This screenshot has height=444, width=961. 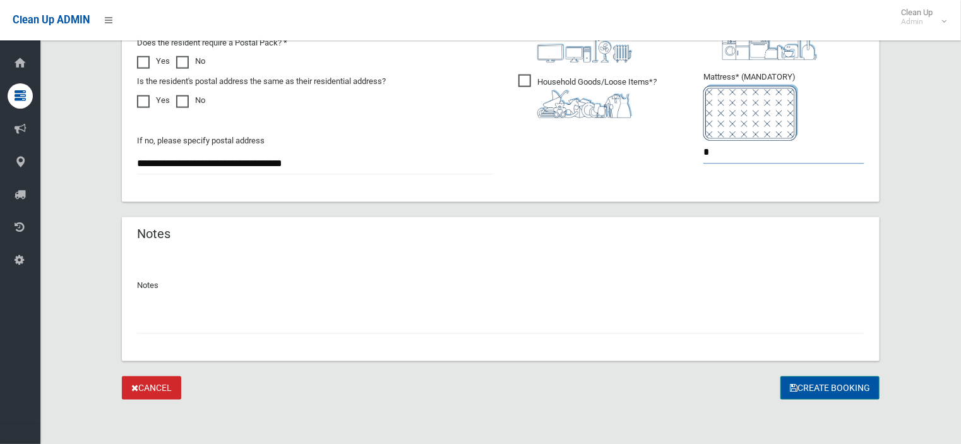 What do you see at coordinates (770, 43) in the screenshot?
I see `img: 36c1b0289cb1767239cdd3de9e694f19.png` at bounding box center [770, 43].